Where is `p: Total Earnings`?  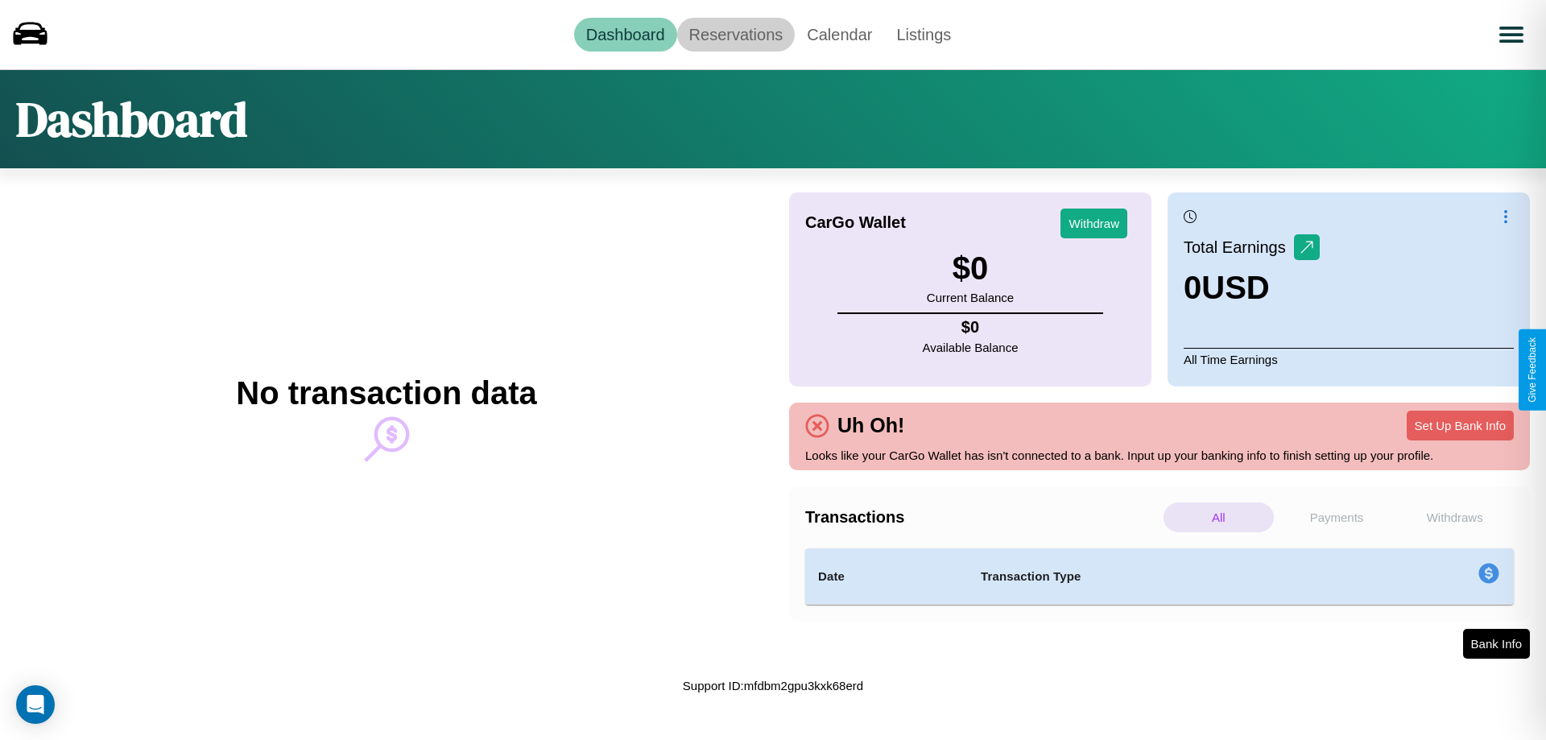
p: Total Earnings is located at coordinates (1238, 247).